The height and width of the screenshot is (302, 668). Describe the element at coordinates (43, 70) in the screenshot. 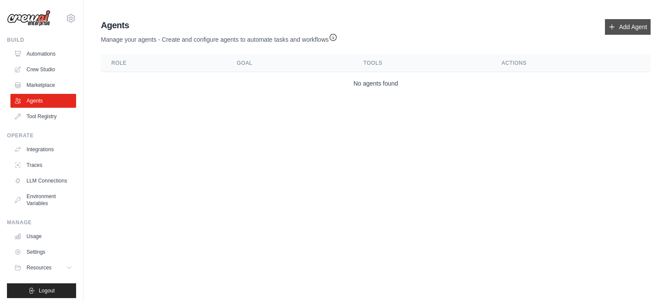

I see `a: Crew Studio` at that location.